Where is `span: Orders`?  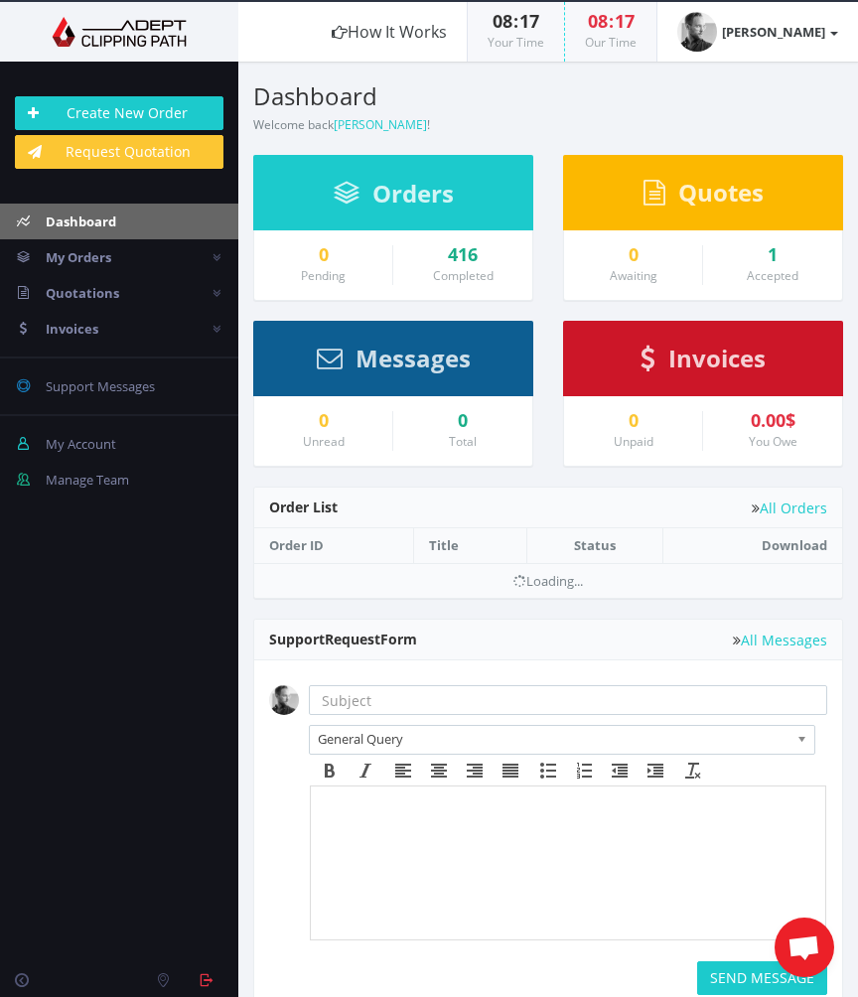
span: Orders is located at coordinates (413, 193).